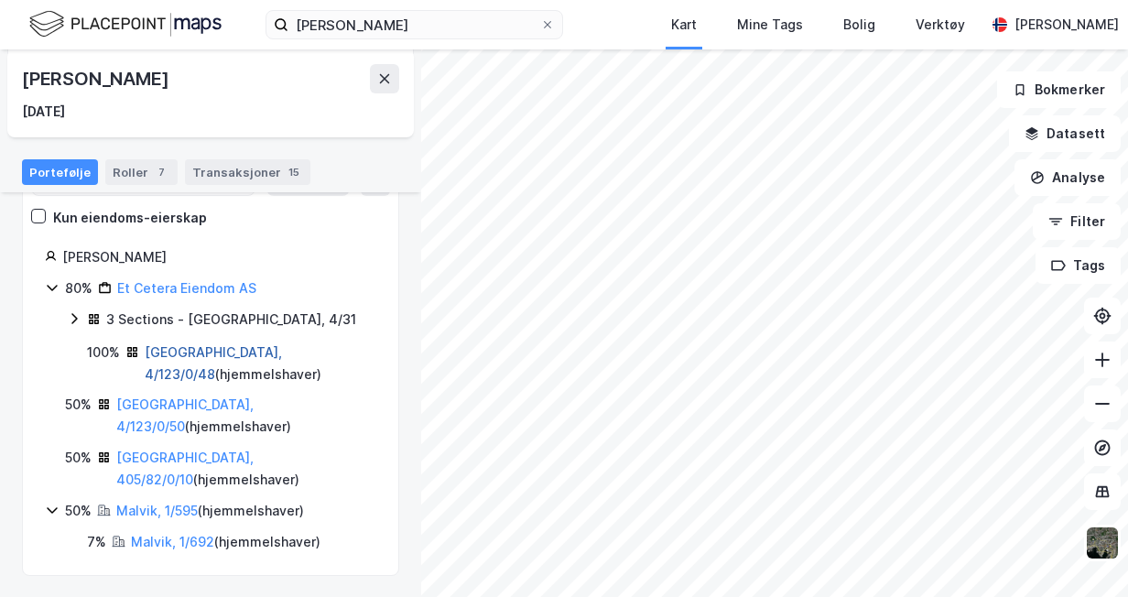 The height and width of the screenshot is (597, 1128). Describe the element at coordinates (60, 172) in the screenshot. I see `div: Portefølje` at that location.